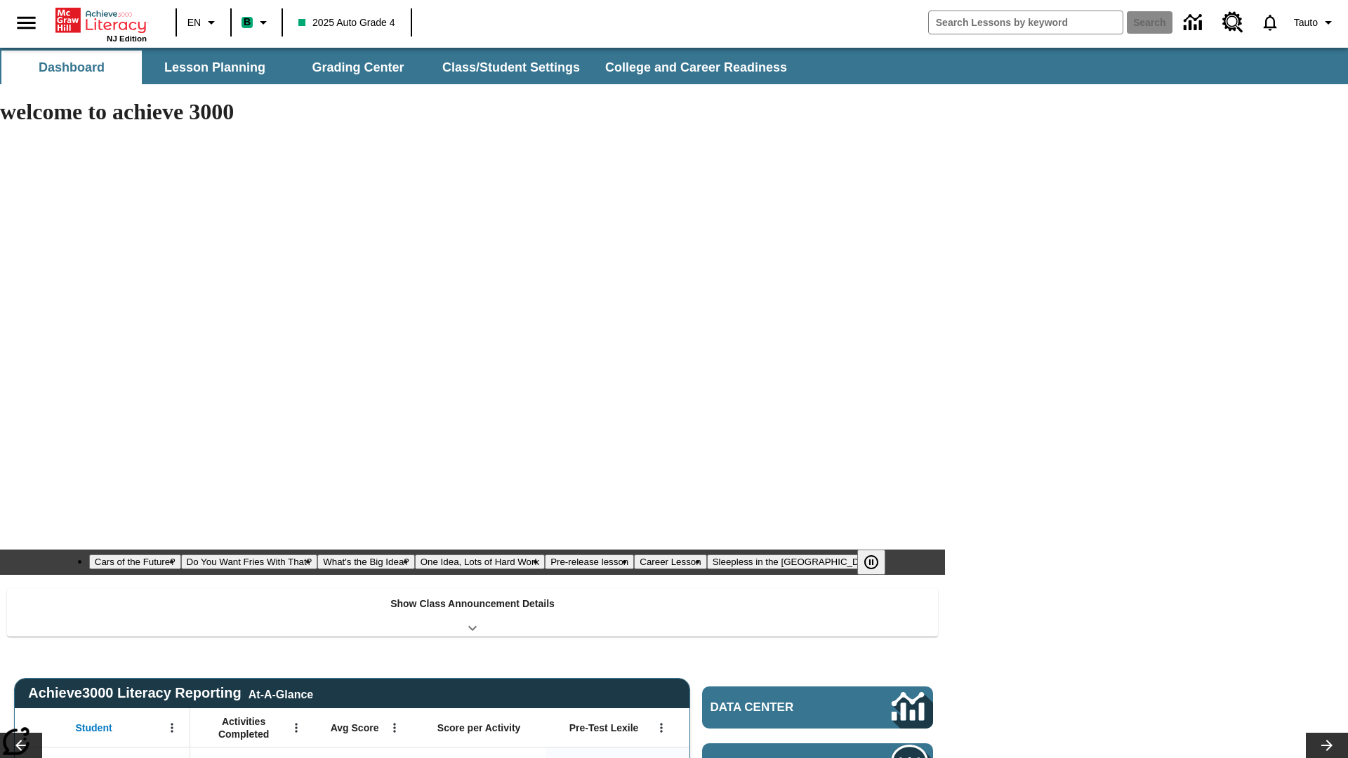 Image resolution: width=1348 pixels, height=758 pixels. What do you see at coordinates (604, 728) in the screenshot?
I see `span: Pre-Test Lexile` at bounding box center [604, 728].